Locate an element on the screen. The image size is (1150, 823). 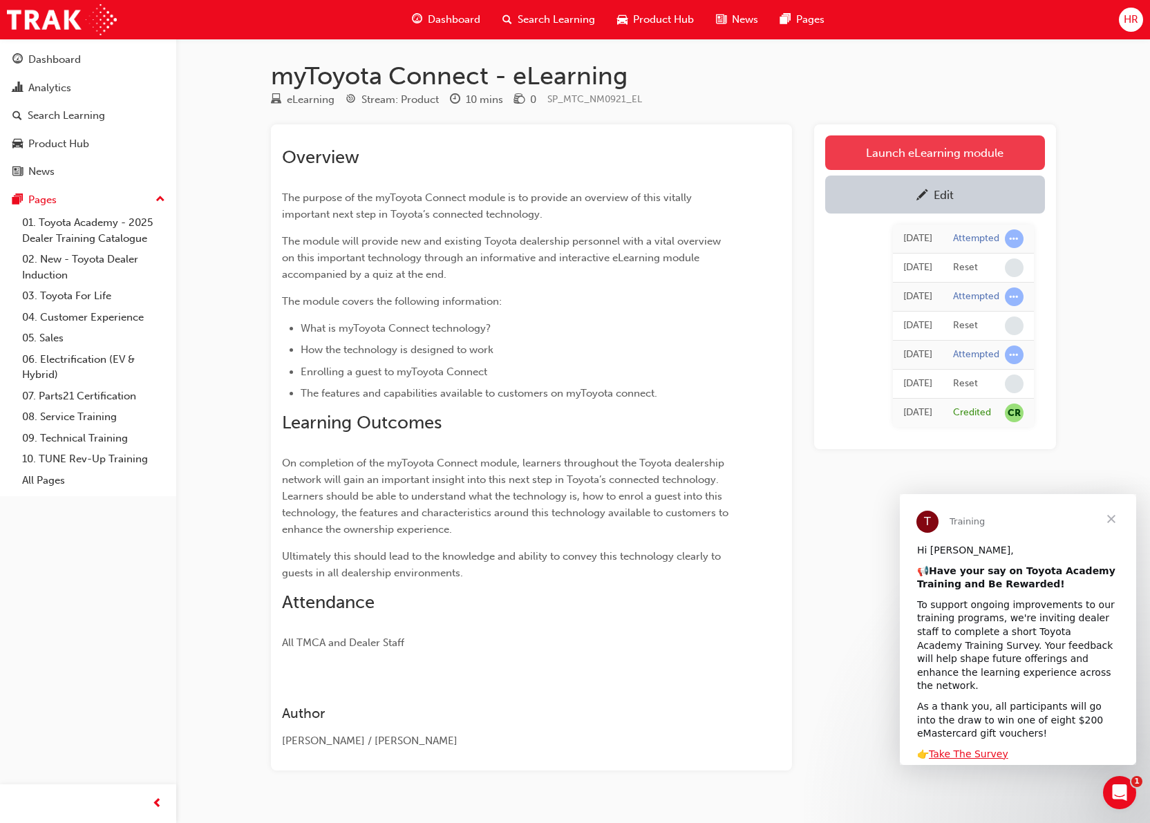
div: Tue Feb 11 2025 15:08:07 GMT+1100 (Australian Eastern Daylight Time) is located at coordinates (918, 326).